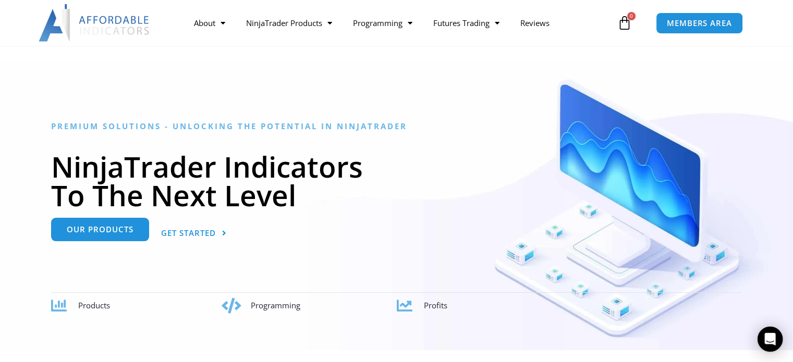 The height and width of the screenshot is (362, 793). I want to click on span: Programming, so click(275, 306).